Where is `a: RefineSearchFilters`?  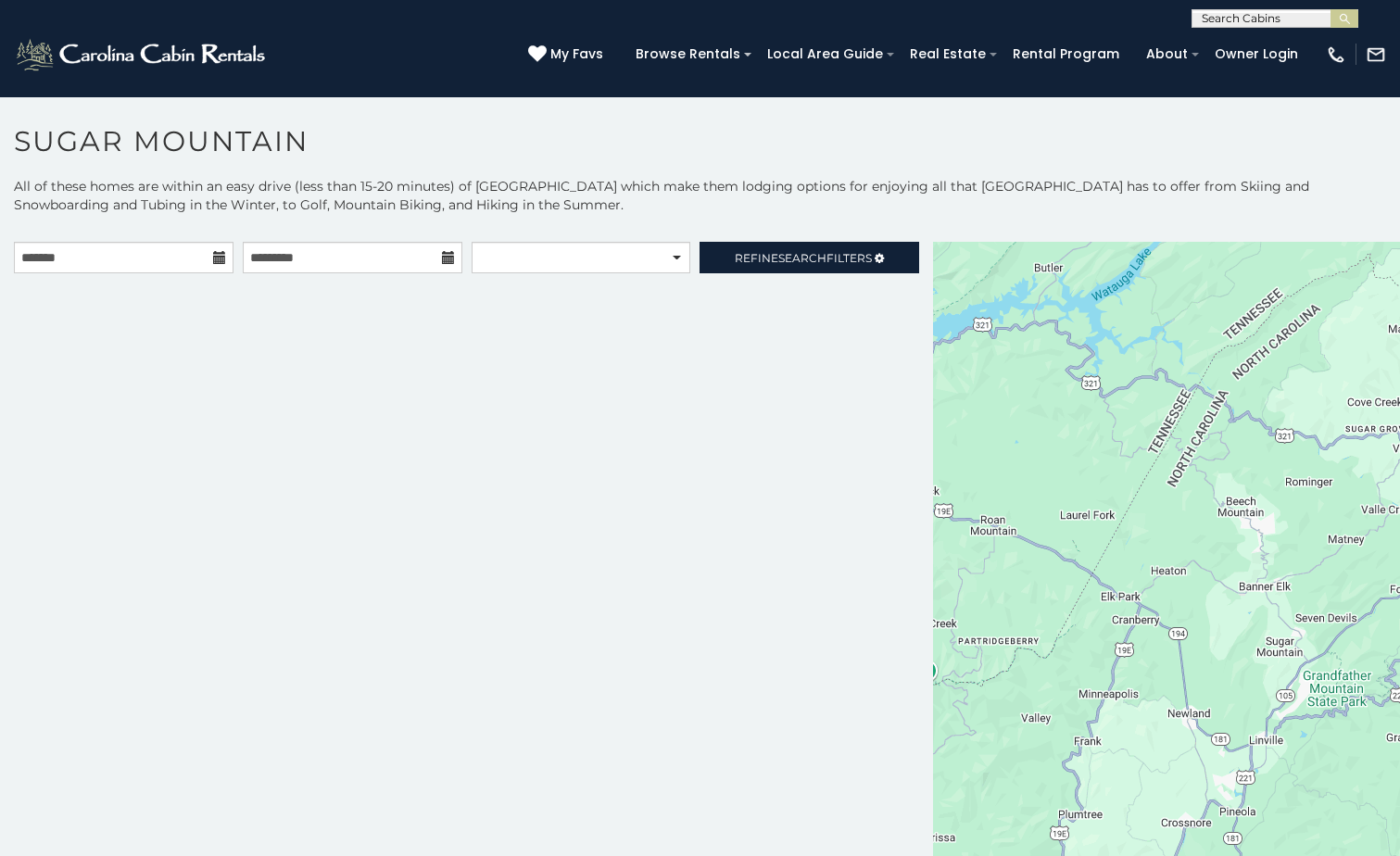
a: RefineSearchFilters is located at coordinates (809, 258).